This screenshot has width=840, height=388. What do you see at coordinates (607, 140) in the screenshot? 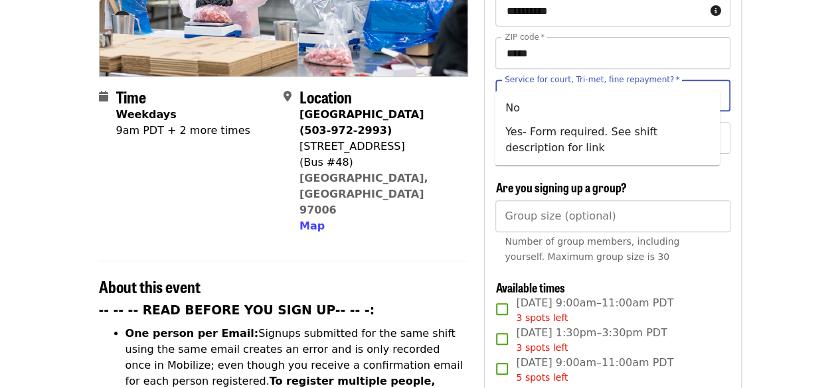
I see `li: Yes- Form required. See shift description for link` at bounding box center [607, 140].